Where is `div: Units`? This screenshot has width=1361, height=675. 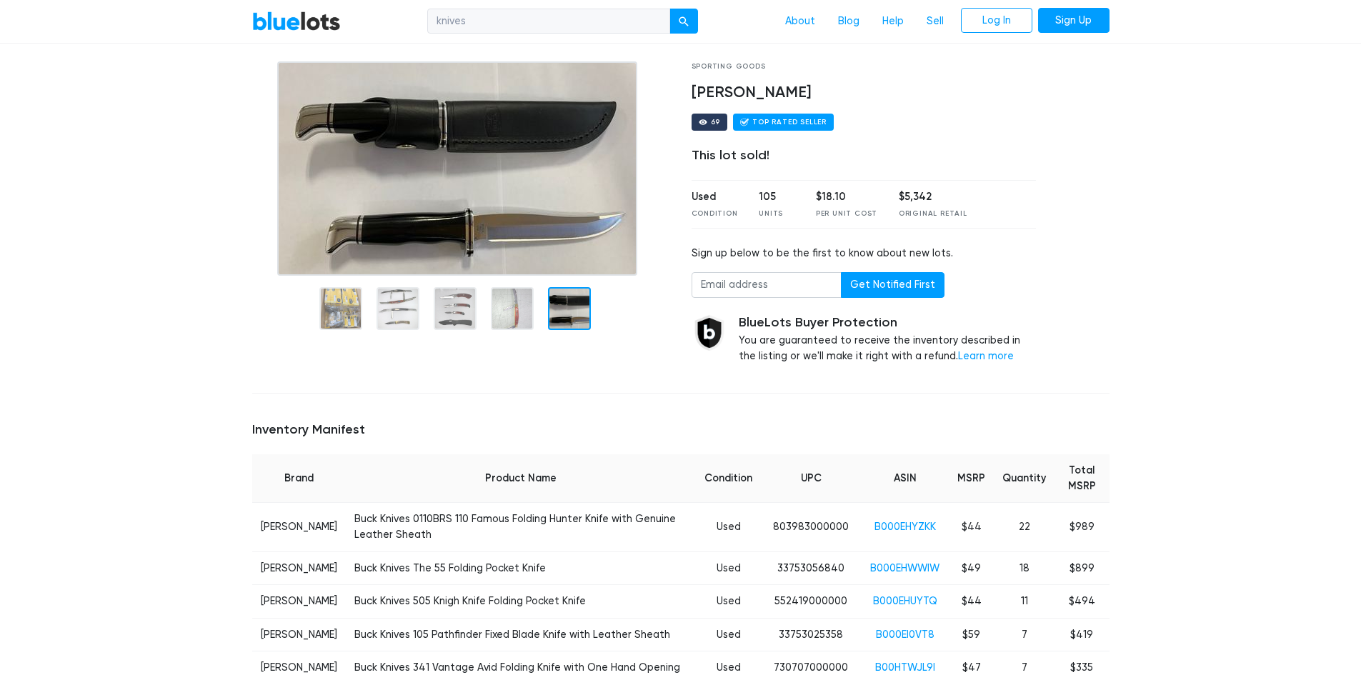 div: Units is located at coordinates (777, 214).